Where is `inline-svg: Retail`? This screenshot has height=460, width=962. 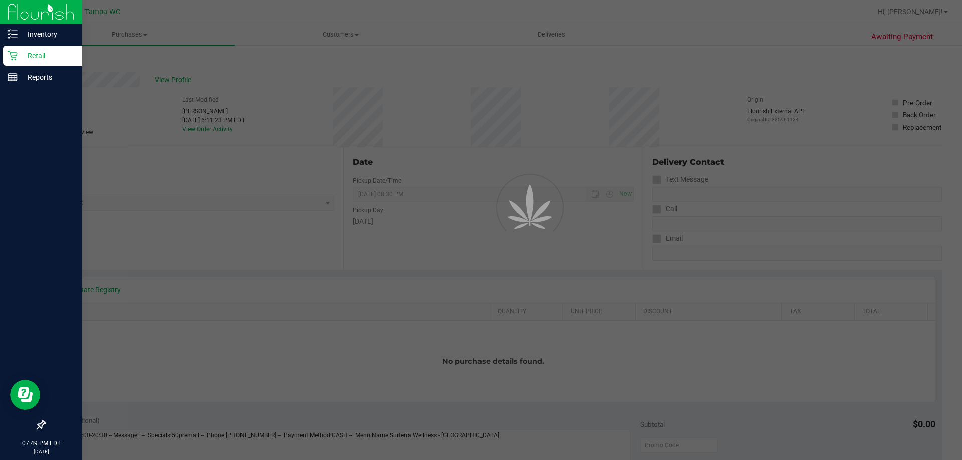
inline-svg: Retail is located at coordinates (13, 56).